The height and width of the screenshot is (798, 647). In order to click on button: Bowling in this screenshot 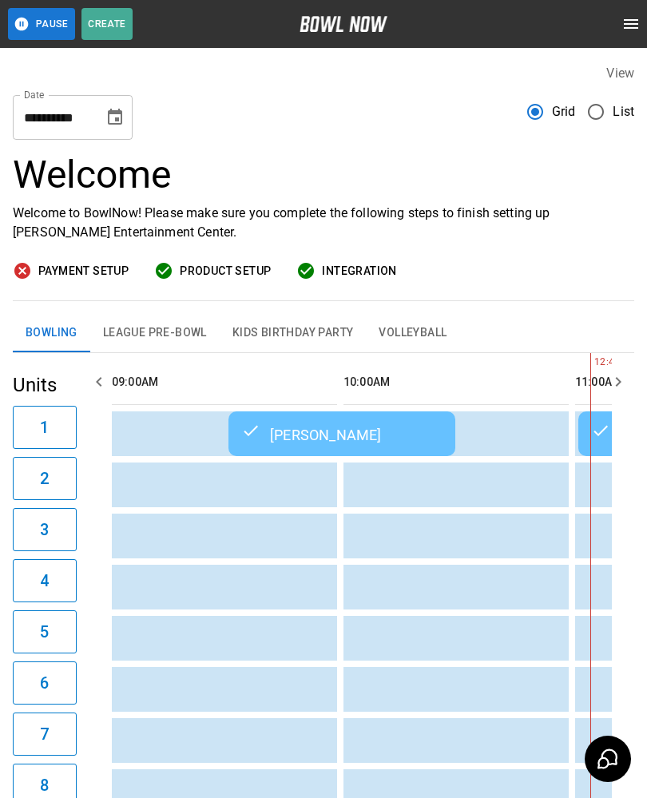, I will do `click(51, 333)`.